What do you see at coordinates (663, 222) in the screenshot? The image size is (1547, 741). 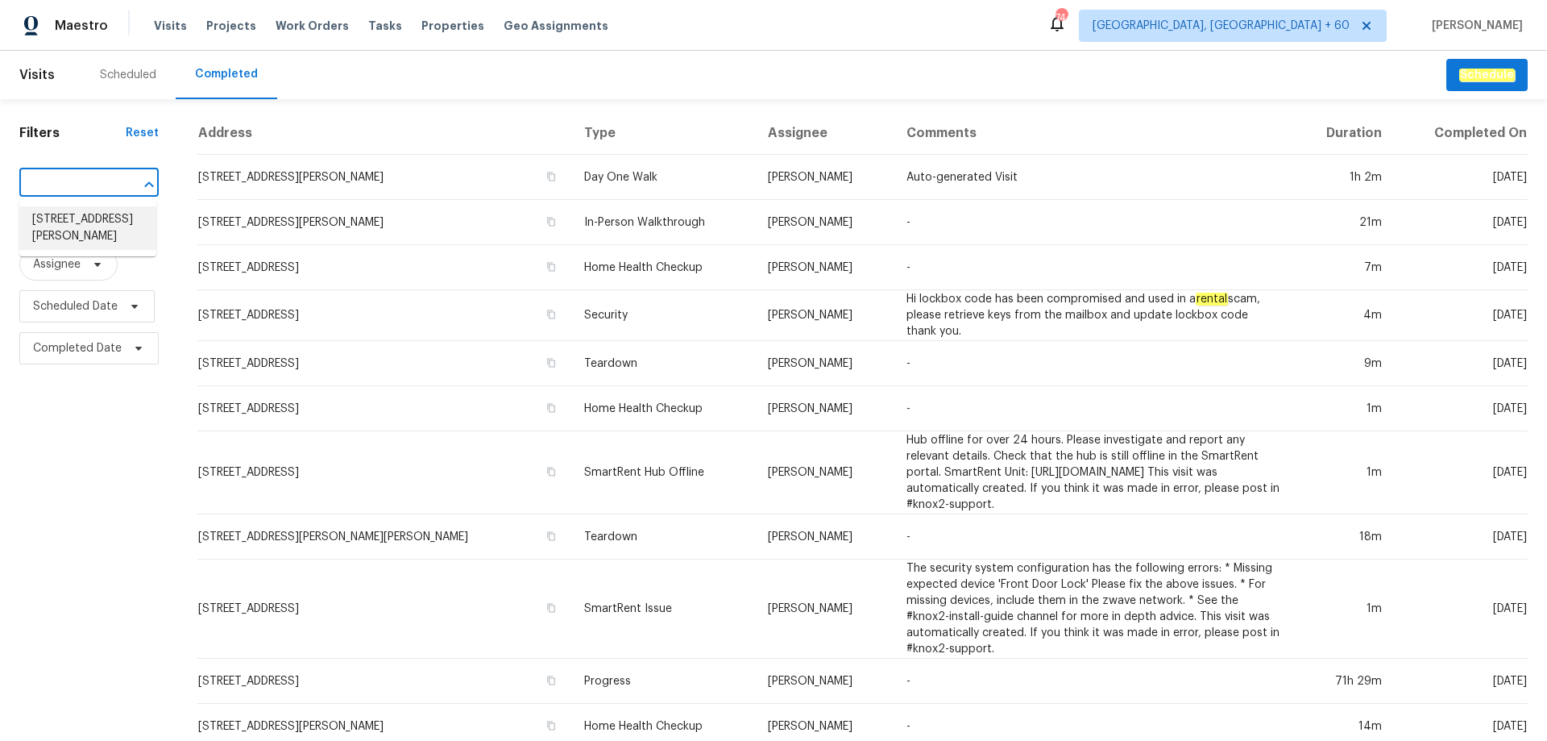 I see `td: In-Person Walkthrough` at bounding box center [663, 222].